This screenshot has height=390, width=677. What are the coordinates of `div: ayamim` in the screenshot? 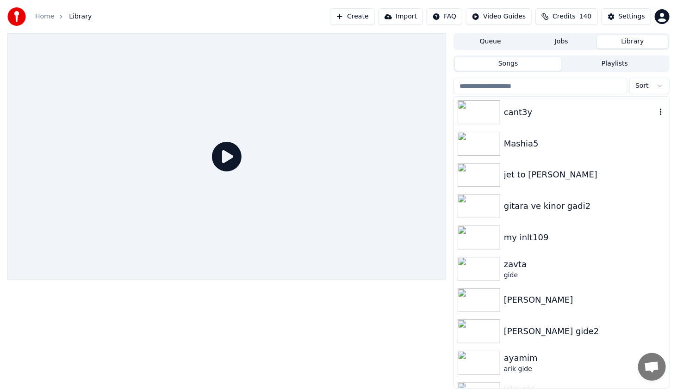 It's located at (584, 359).